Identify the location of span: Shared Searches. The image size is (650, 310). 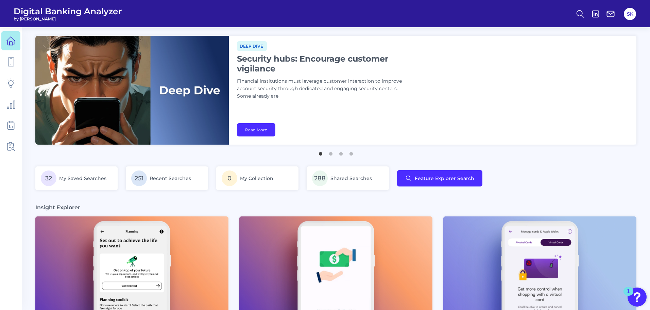
(351, 178).